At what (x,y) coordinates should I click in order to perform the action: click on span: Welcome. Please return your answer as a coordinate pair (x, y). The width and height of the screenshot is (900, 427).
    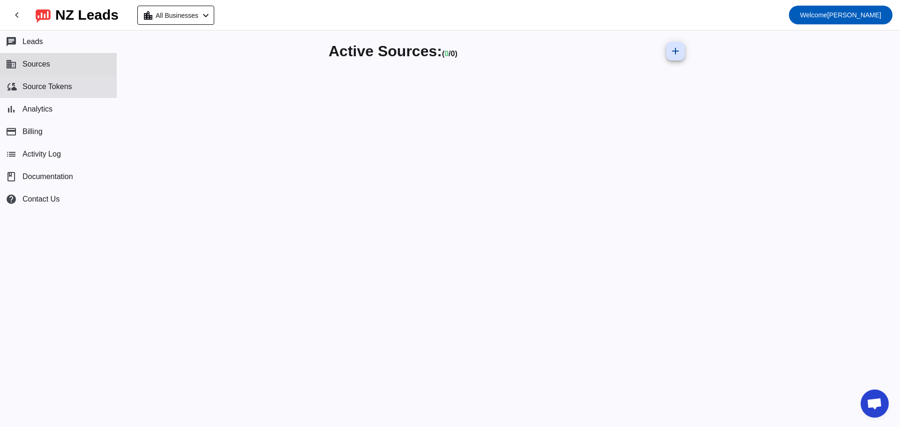
    Looking at the image, I should click on (813, 15).